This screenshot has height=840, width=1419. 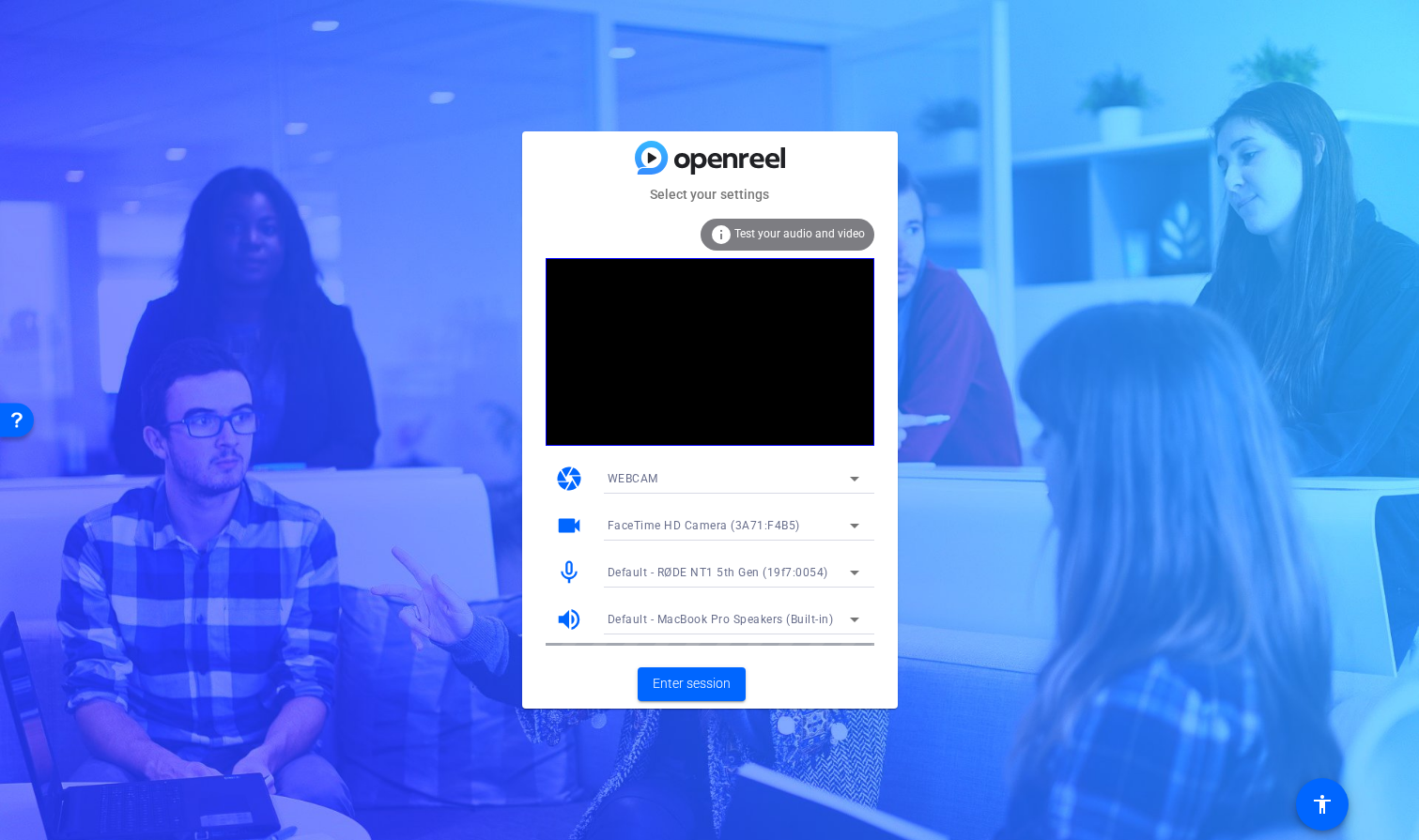 I want to click on span: Enter session, so click(x=691, y=683).